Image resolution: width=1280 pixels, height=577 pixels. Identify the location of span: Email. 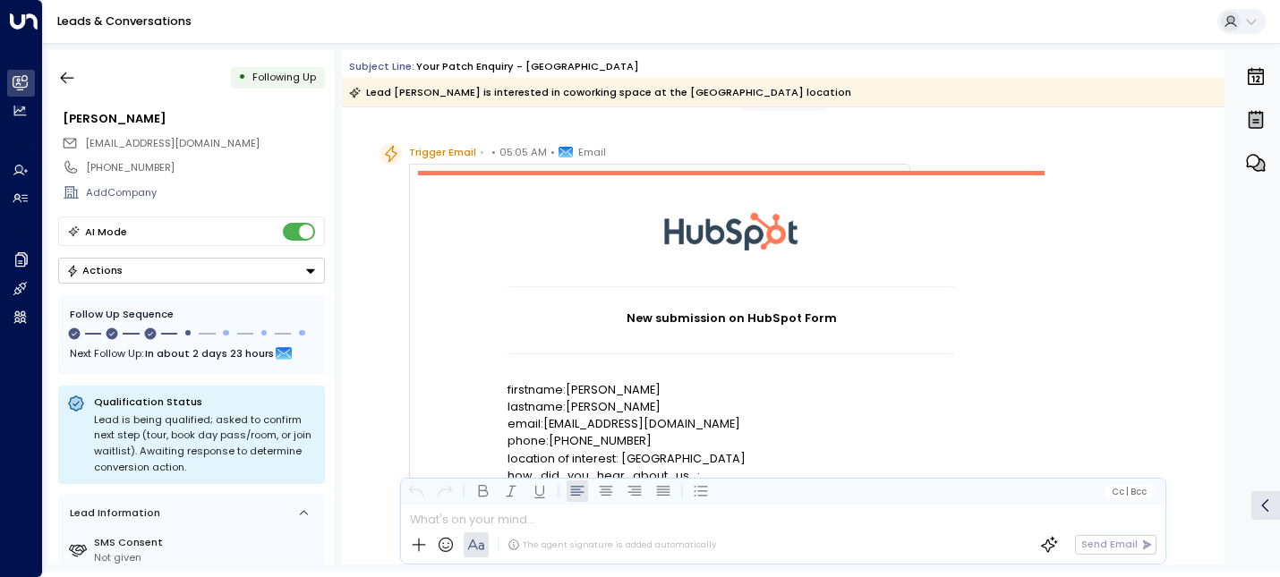
(591, 152).